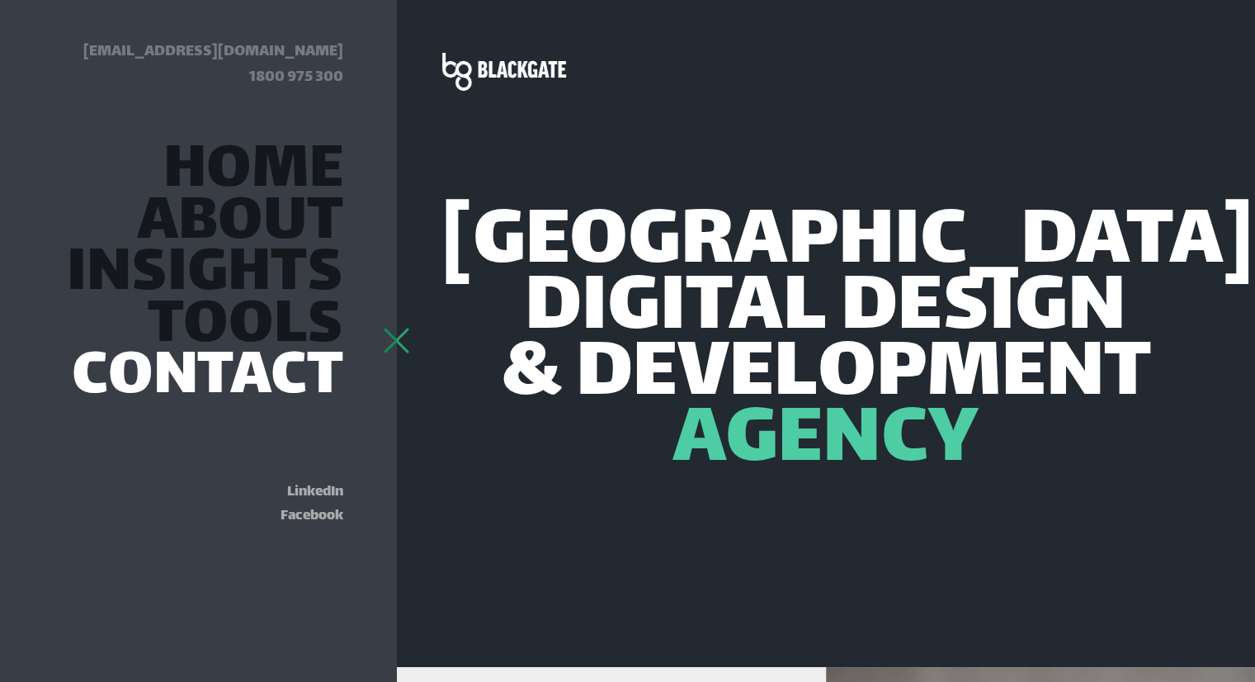  Describe the element at coordinates (825, 310) in the screenshot. I see `span: Digital Design` at that location.